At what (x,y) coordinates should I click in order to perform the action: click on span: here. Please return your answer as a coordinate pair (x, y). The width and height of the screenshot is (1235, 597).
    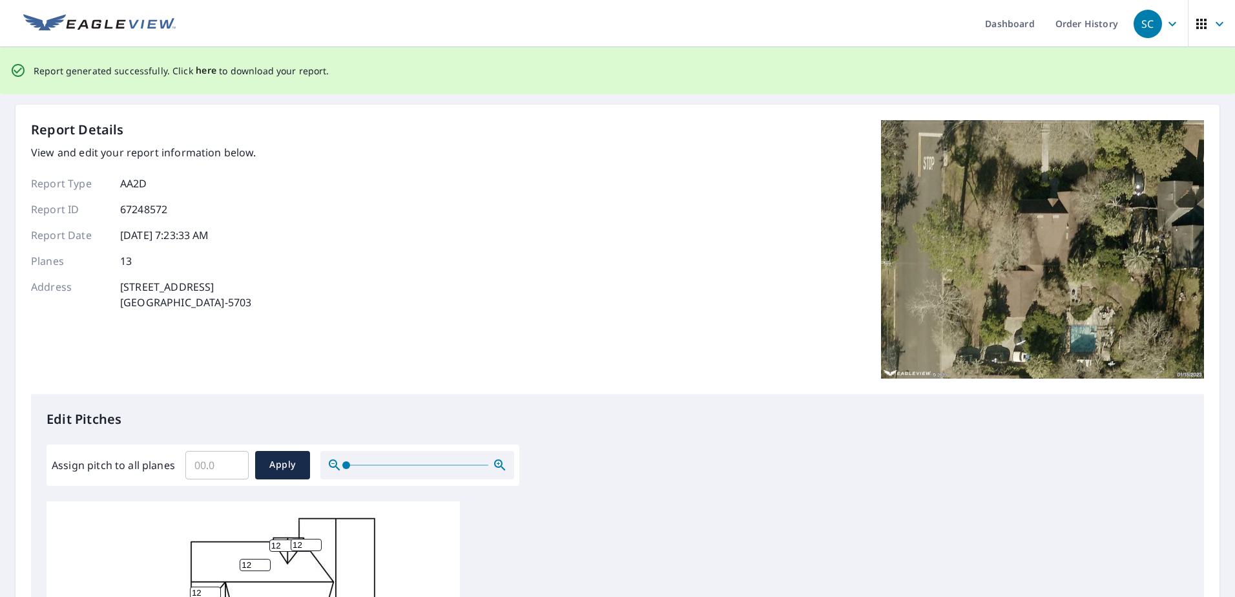
    Looking at the image, I should click on (206, 70).